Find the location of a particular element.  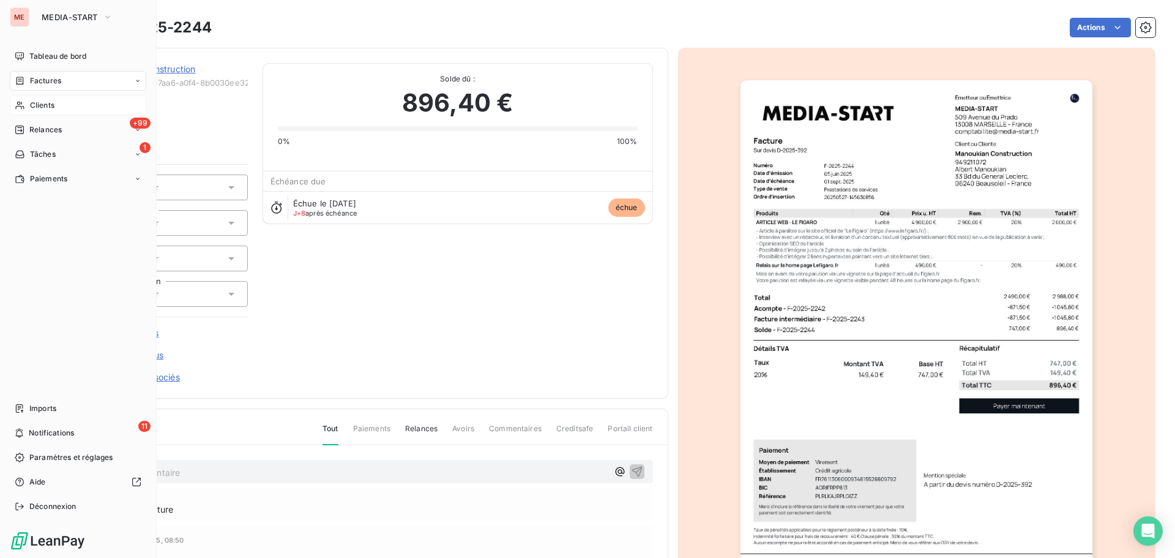

span: Tableau de bord is located at coordinates (58, 56).